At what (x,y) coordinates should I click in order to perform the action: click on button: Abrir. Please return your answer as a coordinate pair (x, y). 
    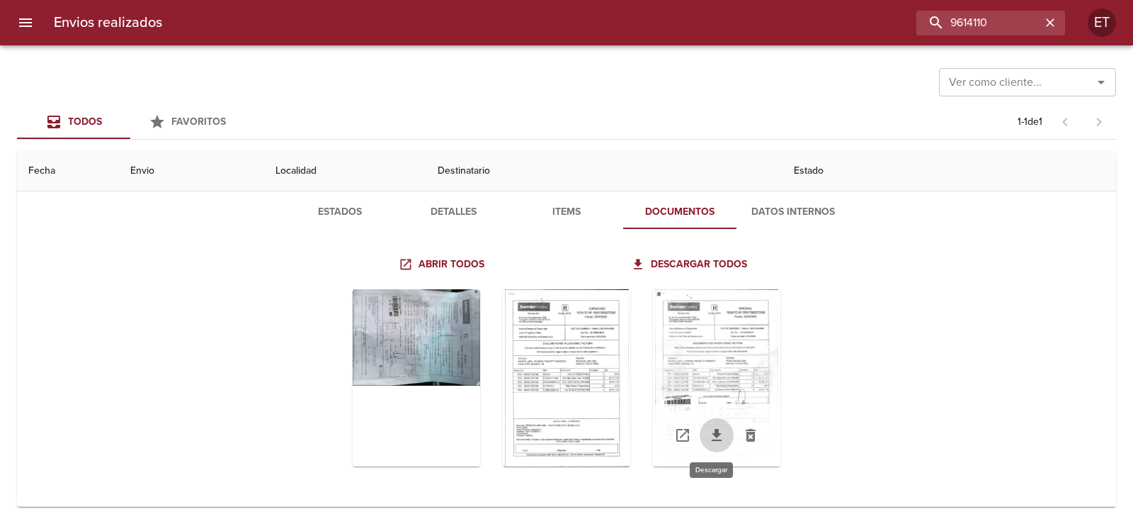
    Looking at the image, I should click on (1102, 82).